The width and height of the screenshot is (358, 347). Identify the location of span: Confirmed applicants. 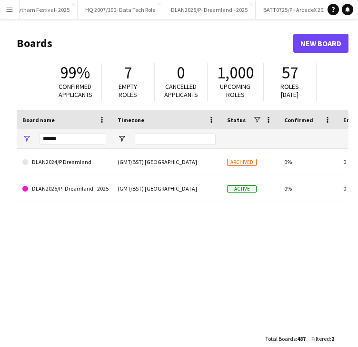
(75, 90).